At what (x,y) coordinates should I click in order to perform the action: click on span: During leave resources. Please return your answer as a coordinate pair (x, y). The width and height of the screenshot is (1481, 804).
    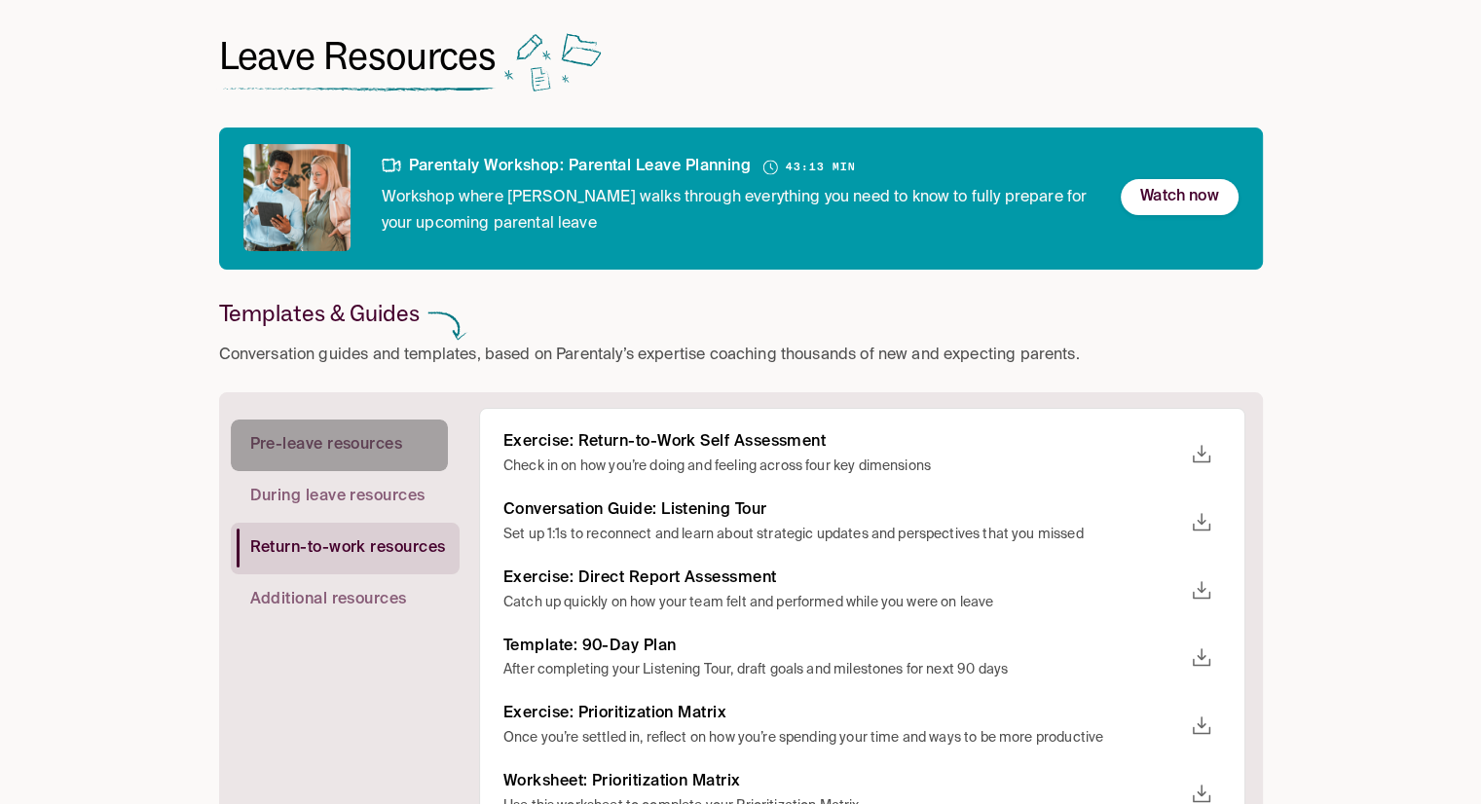
    Looking at the image, I should click on (338, 497).